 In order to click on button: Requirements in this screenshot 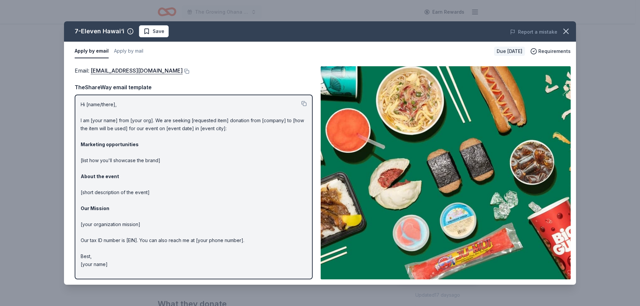, I will do `click(550, 51)`.